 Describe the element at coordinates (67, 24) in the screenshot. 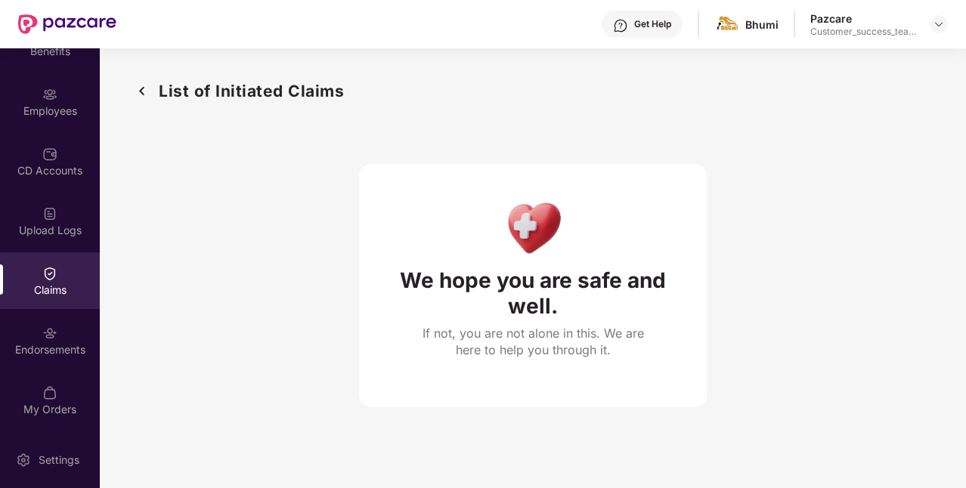

I see `img: New Pazcare Logo` at that location.